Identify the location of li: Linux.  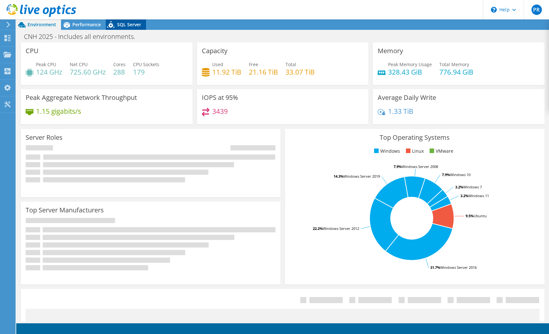
(414, 151).